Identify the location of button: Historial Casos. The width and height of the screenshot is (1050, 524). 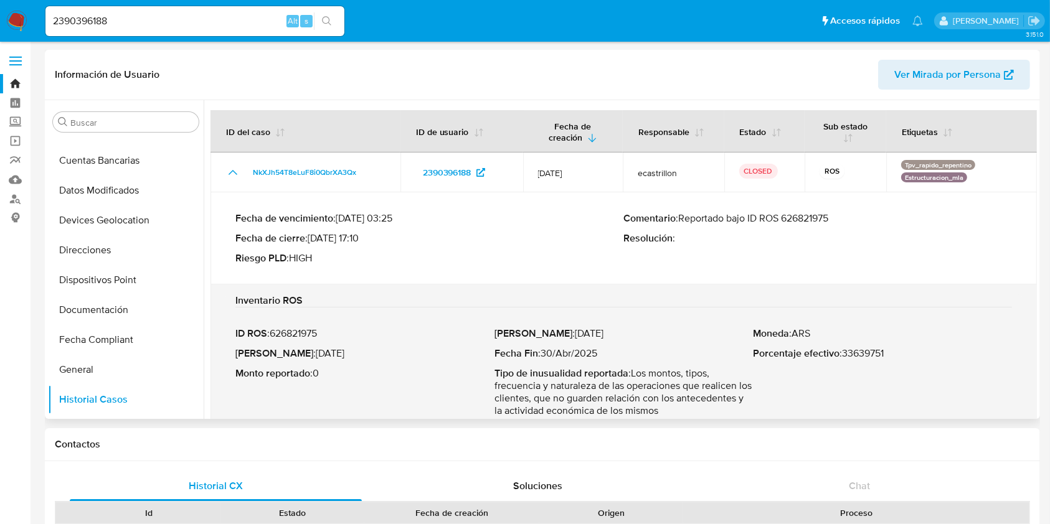
(126, 400).